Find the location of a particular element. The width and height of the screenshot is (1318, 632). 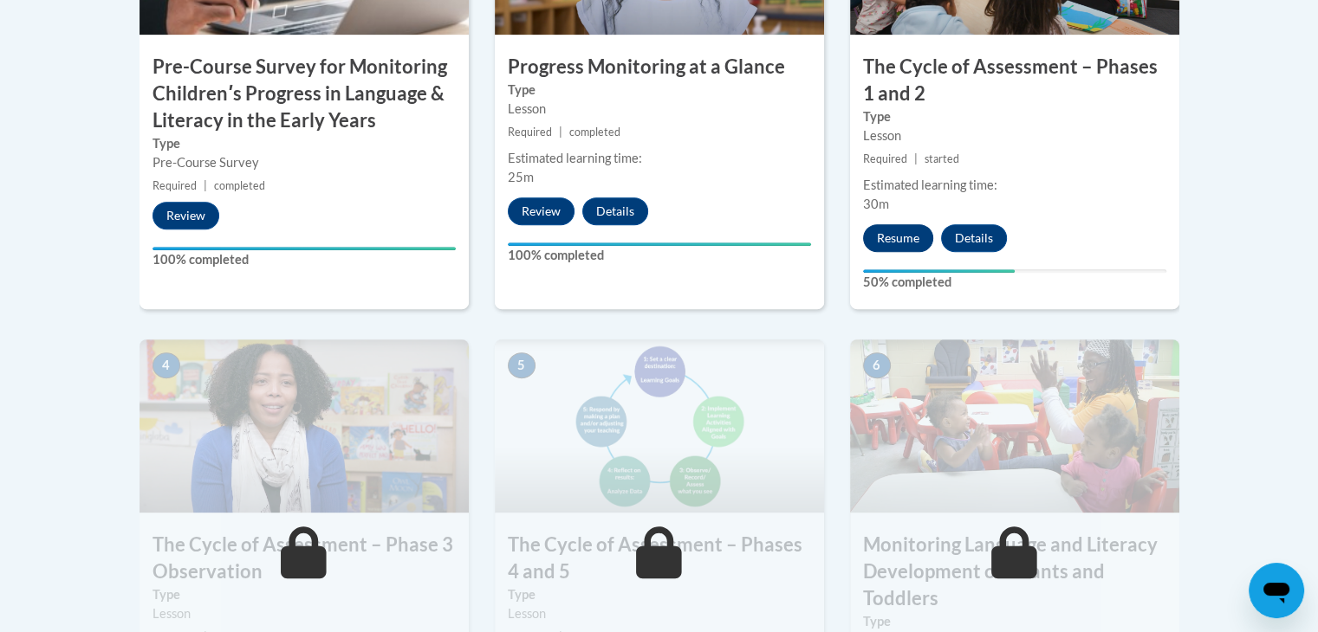

label: 50% completed is located at coordinates (1014, 282).